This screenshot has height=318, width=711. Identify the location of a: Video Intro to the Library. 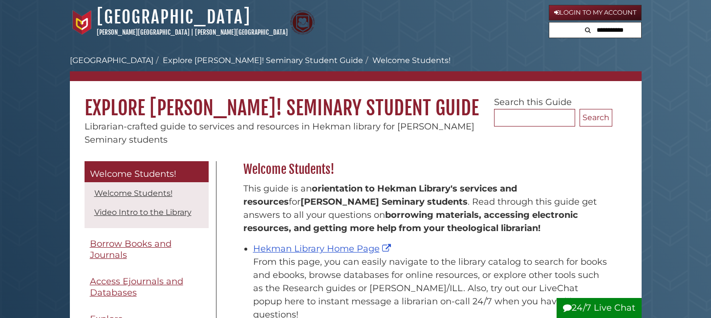
(143, 212).